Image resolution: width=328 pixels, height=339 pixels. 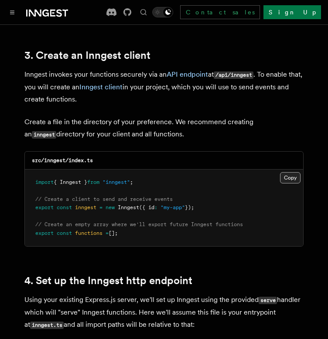 What do you see at coordinates (44, 135) in the screenshot?
I see `code: inngest` at bounding box center [44, 135].